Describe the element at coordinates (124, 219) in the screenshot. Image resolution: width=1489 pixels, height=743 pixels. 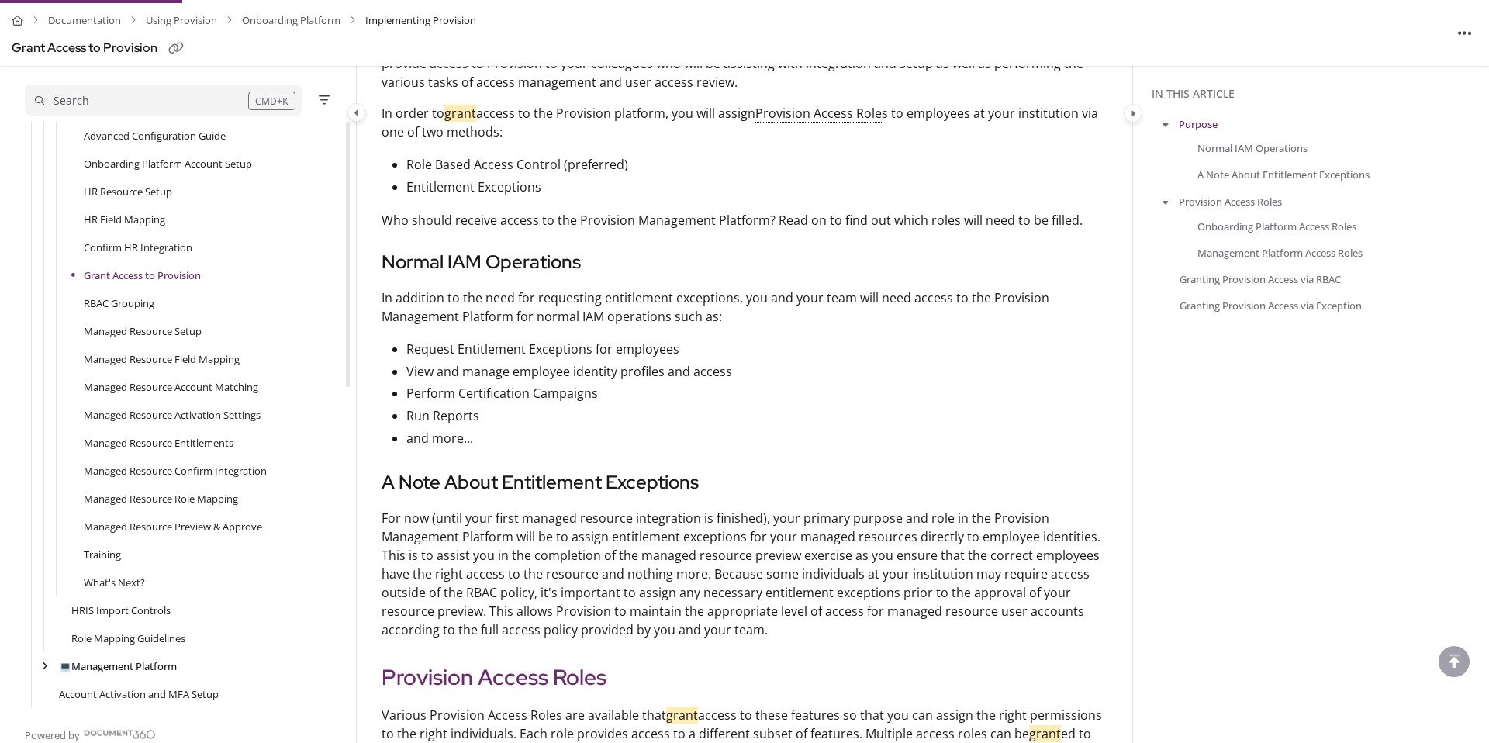
I see `a: HR Field Mapping` at that location.